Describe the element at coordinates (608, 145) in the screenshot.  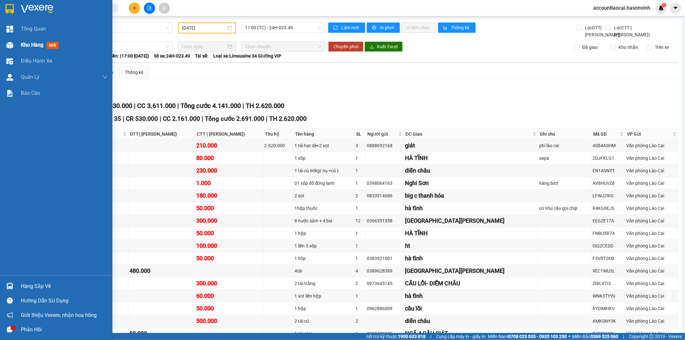
I see `div: 4SB4ASHM` at that location.